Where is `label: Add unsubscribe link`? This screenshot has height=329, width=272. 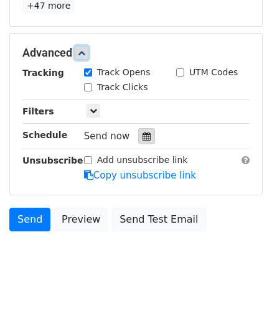 label: Add unsubscribe link is located at coordinates (142, 160).